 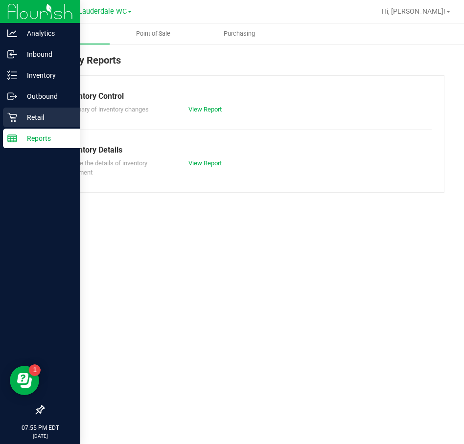 I want to click on div: Inventory Reports, so click(x=244, y=64).